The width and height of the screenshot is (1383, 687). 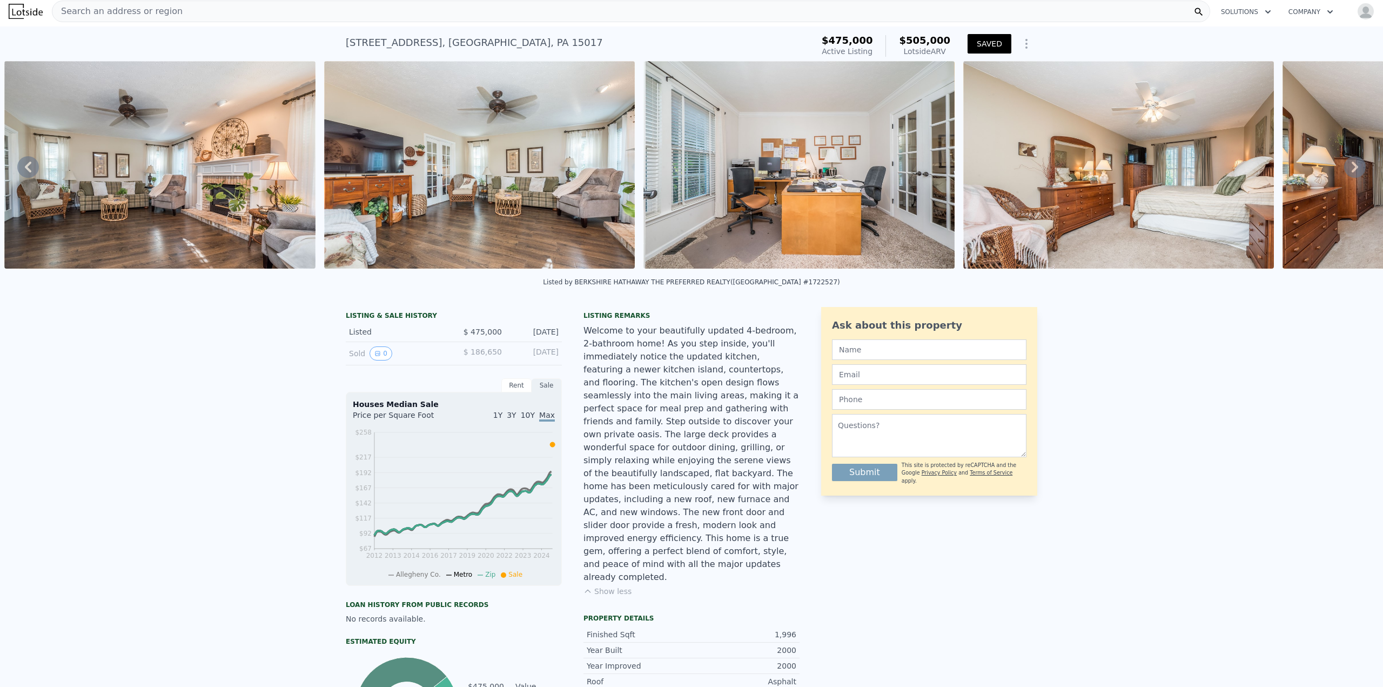 I want to click on div: Ask about this property, so click(x=929, y=325).